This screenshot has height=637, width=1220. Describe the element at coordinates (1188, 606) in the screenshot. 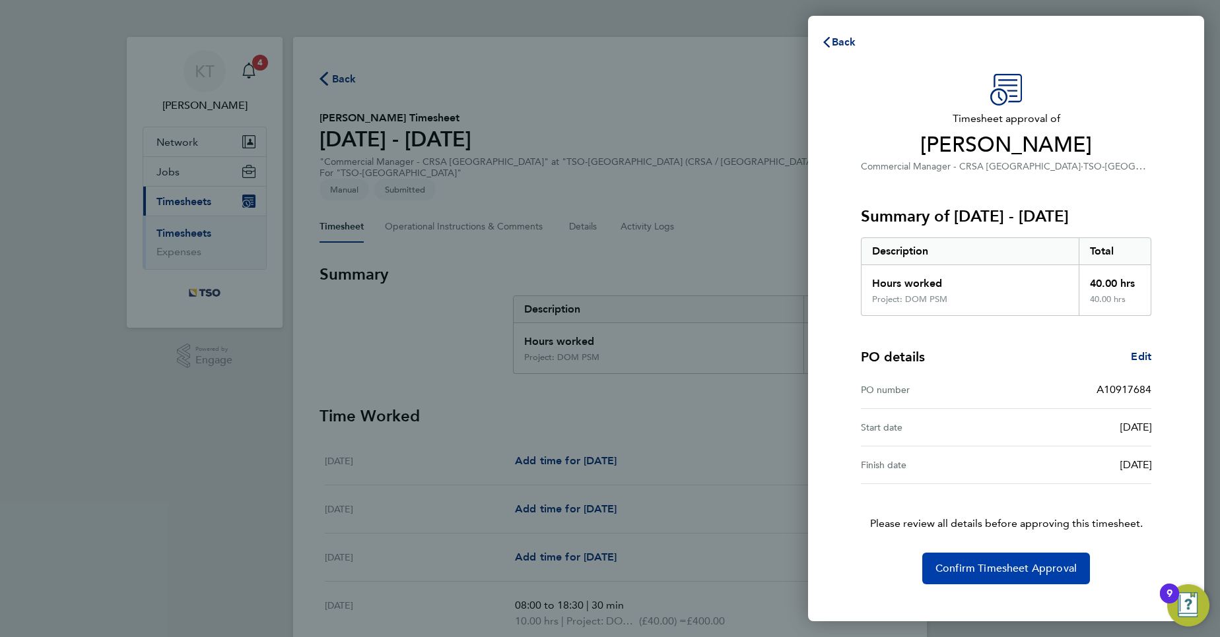

I see `button: Open Resource Center, 9 new notifications` at that location.